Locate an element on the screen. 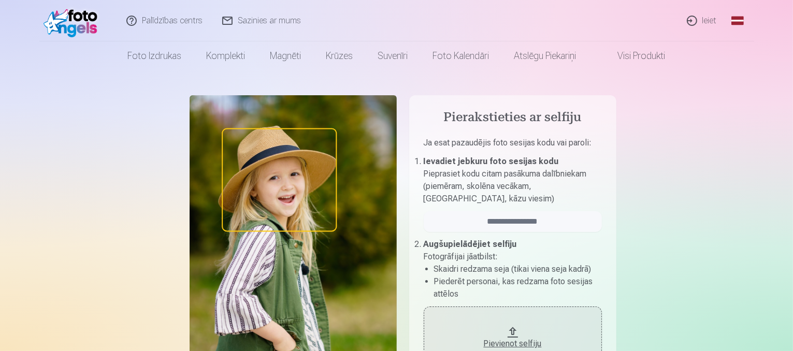  p: Ja esat pazaudējis foto sesijas kodu vai paroli : is located at coordinates (513, 146).